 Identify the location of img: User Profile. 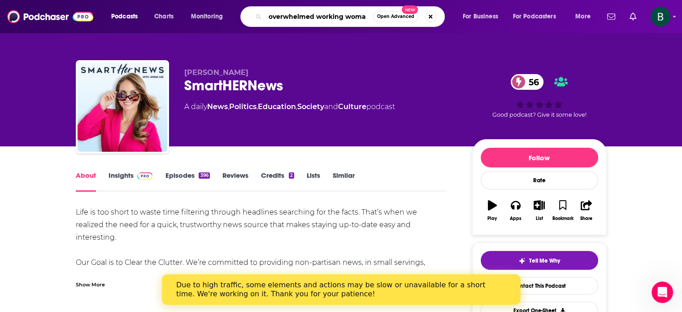
(661, 17).